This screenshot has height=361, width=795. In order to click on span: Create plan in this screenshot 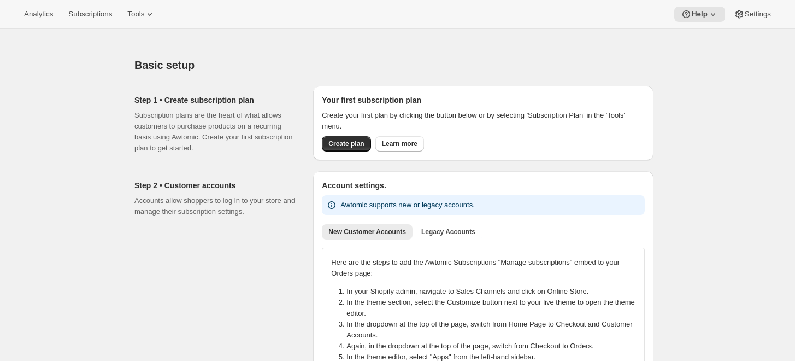, I will do `click(346, 144)`.